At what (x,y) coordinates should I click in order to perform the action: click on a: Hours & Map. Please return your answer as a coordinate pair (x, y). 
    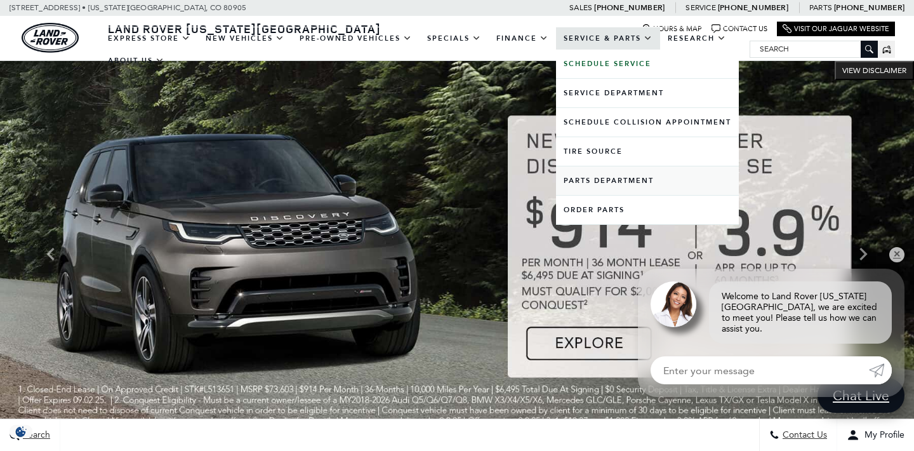
    Looking at the image, I should click on (672, 29).